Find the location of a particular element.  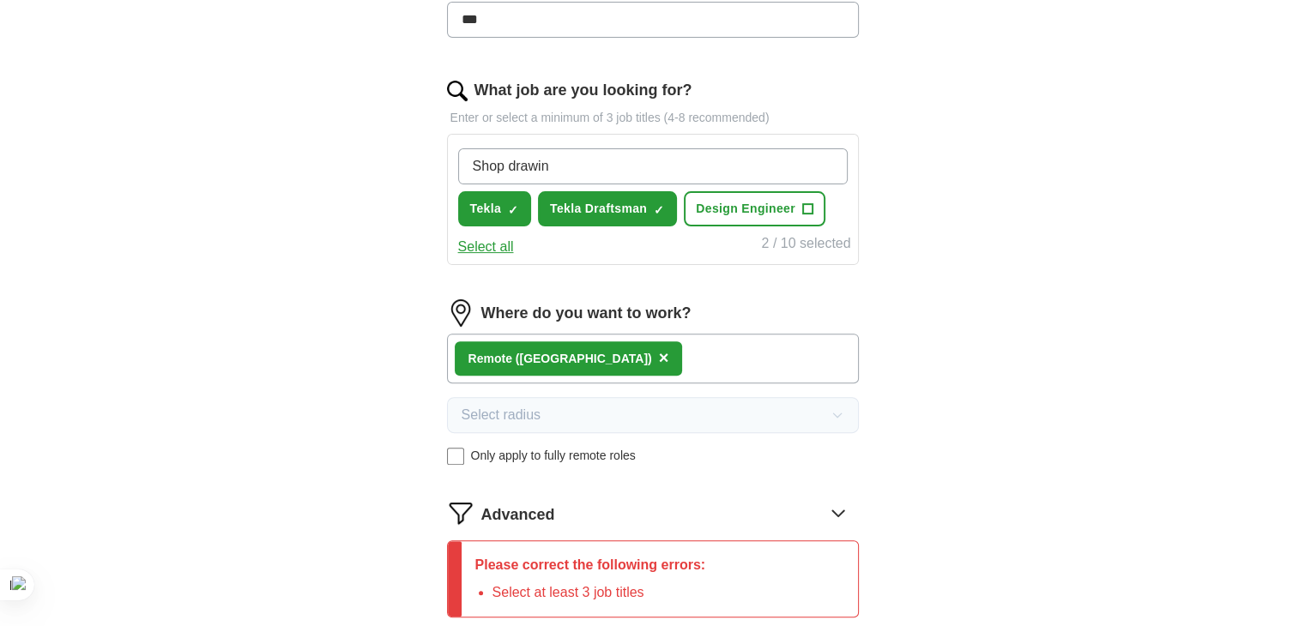

button: Tekla✓ is located at coordinates (495, 209).